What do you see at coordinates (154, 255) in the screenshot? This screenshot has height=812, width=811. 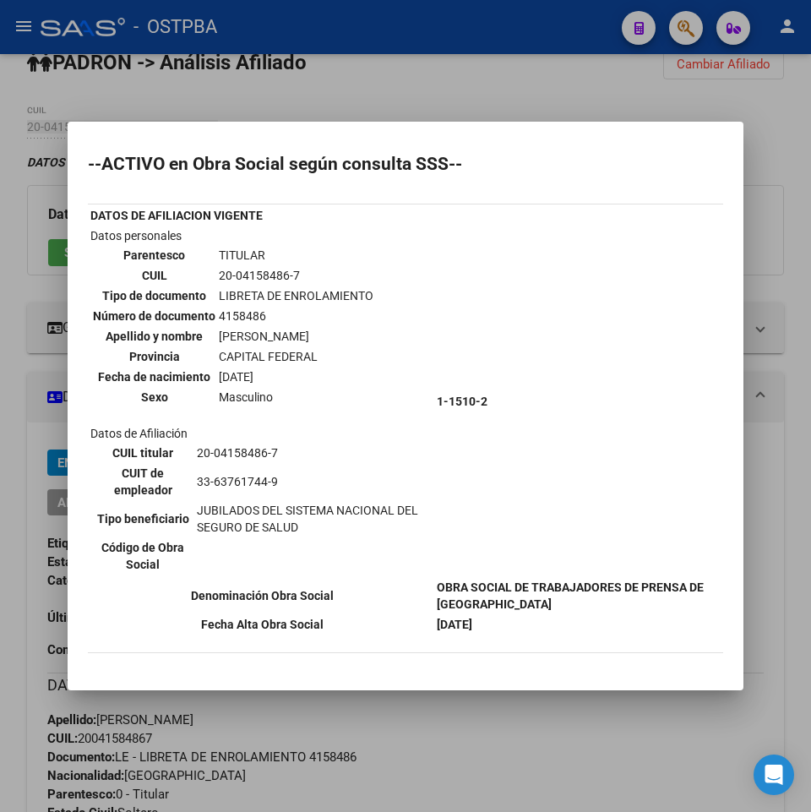 I see `th: Parentesco` at bounding box center [154, 255].